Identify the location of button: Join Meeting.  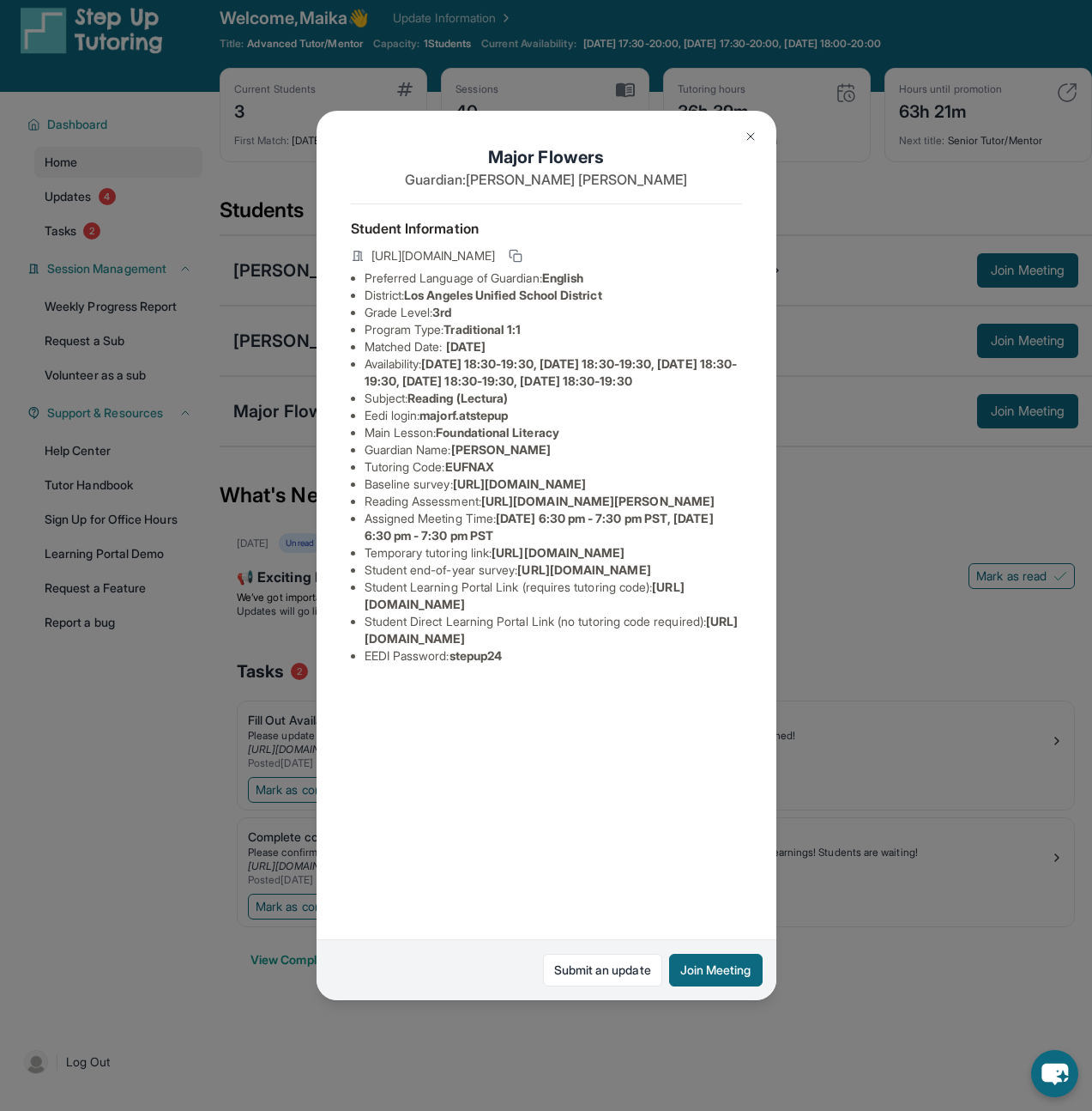
(716, 970).